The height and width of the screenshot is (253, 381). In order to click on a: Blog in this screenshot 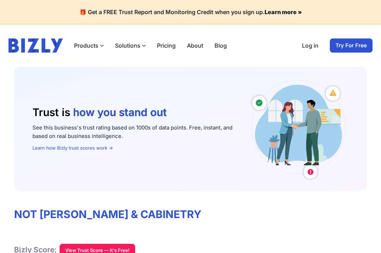, I will do `click(220, 45)`.